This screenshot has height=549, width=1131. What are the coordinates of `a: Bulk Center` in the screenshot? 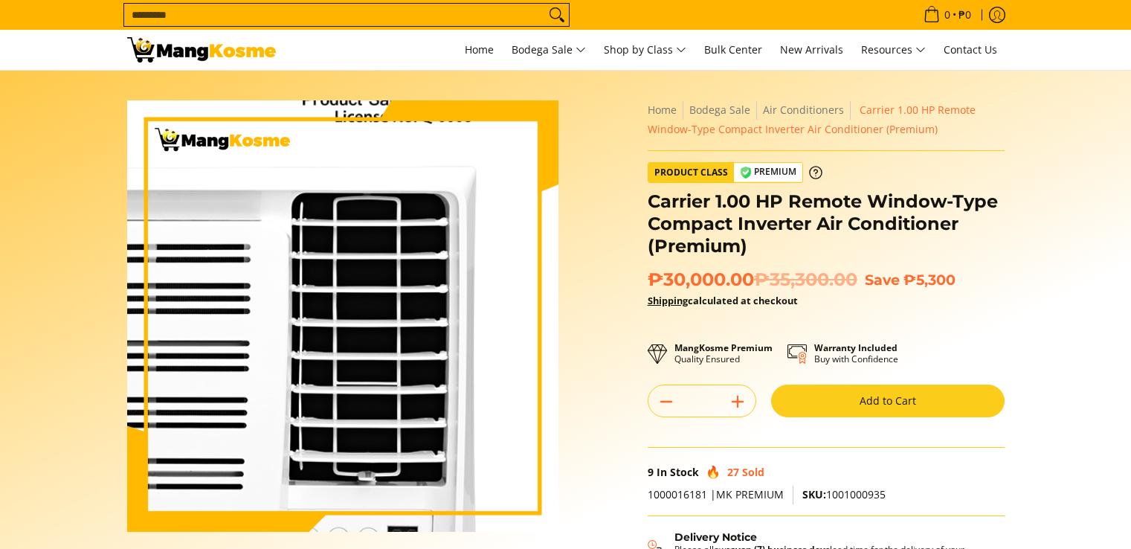 It's located at (733, 50).